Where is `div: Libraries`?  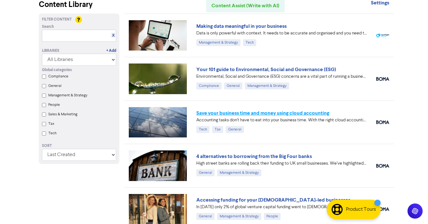 div: Libraries is located at coordinates (50, 51).